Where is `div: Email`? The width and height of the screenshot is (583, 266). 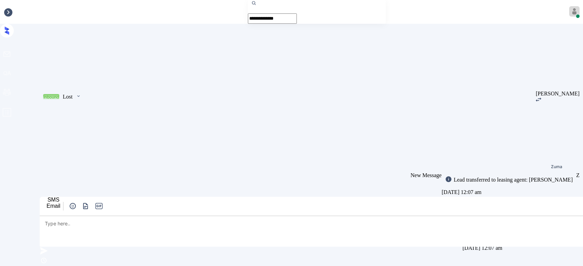 div: Email is located at coordinates (53, 206).